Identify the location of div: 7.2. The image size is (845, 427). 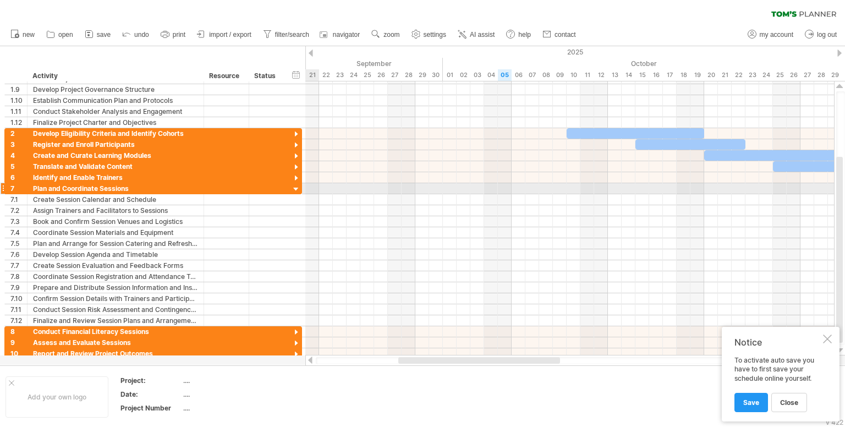
(19, 210).